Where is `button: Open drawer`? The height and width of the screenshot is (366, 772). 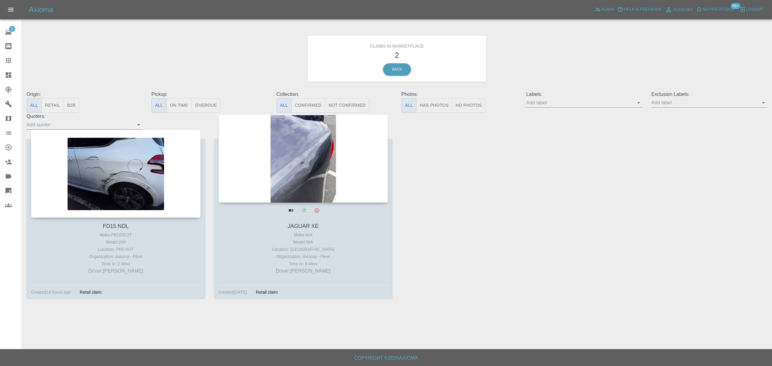
button: Open drawer is located at coordinates (11, 10).